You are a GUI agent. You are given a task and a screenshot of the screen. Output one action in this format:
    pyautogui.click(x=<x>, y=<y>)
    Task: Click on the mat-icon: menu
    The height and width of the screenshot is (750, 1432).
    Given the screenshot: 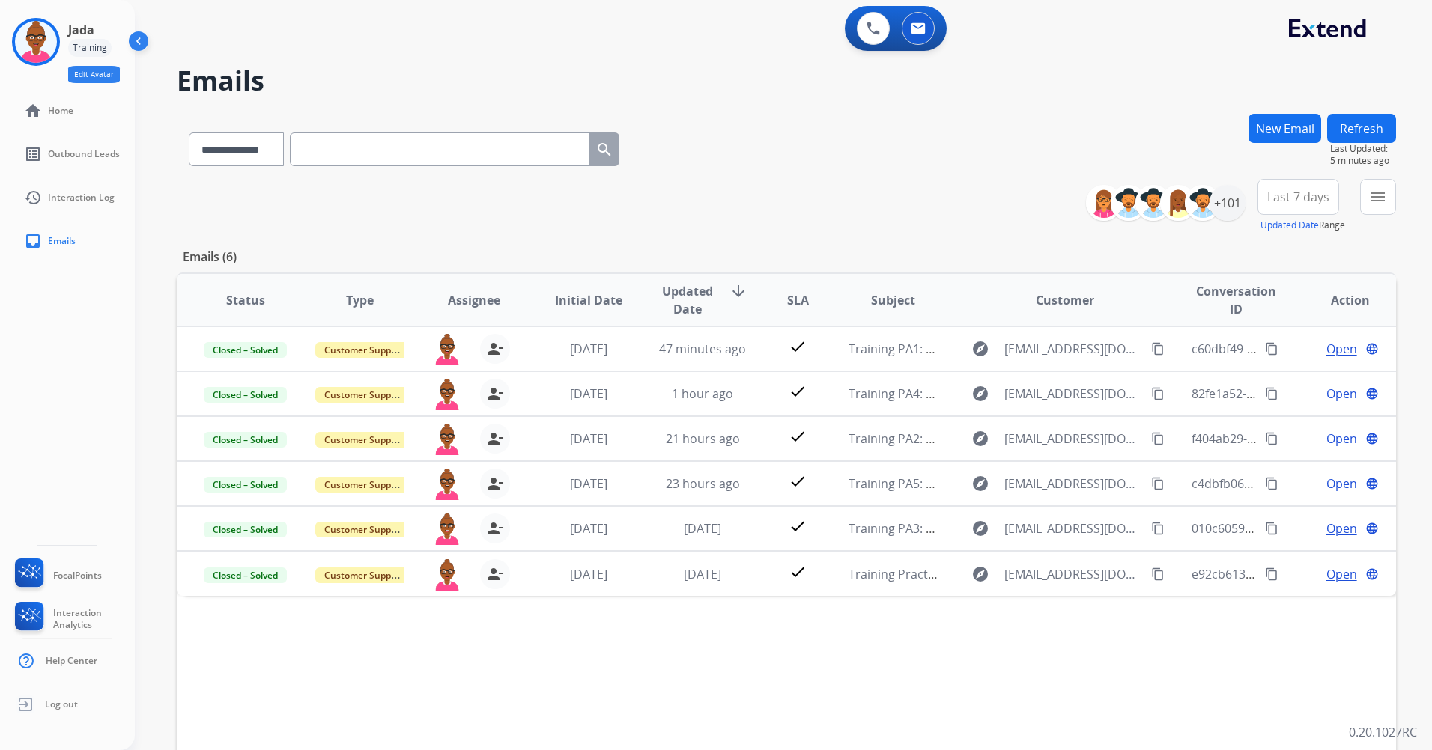 What is the action you would take?
    pyautogui.click(x=1378, y=197)
    